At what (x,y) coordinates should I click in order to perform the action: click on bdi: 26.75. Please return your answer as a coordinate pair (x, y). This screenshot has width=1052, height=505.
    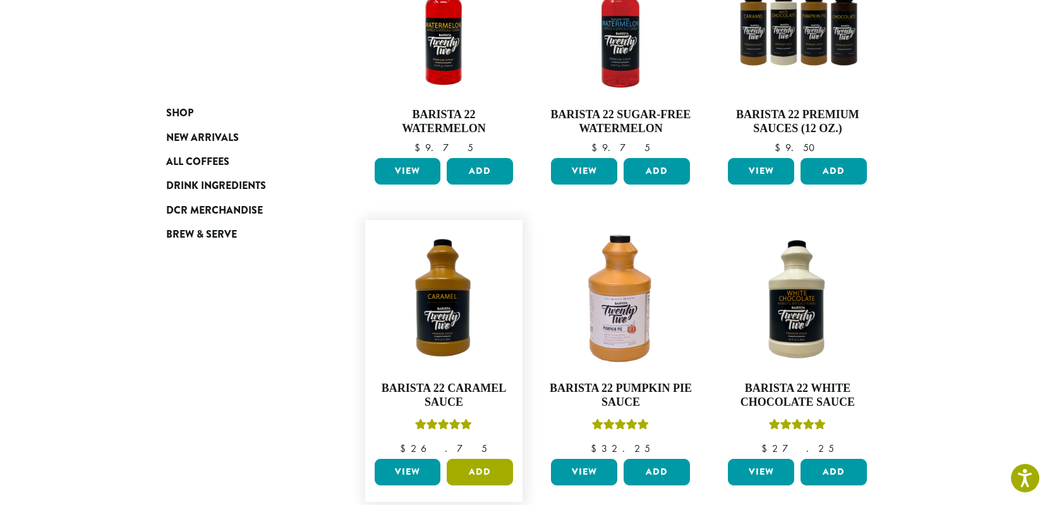
    Looking at the image, I should click on (444, 448).